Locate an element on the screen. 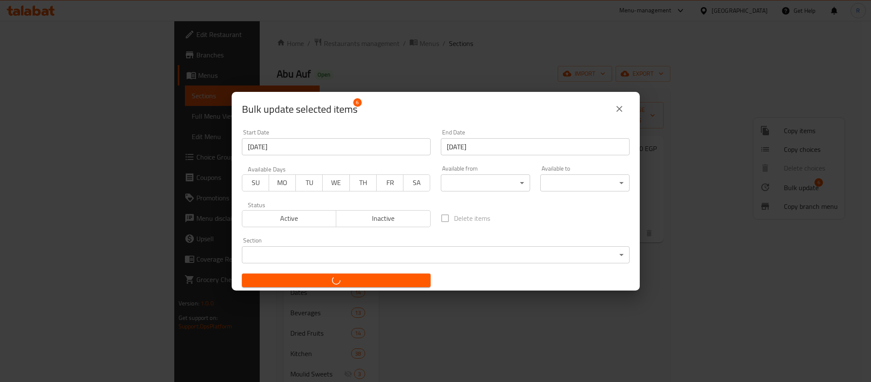 This screenshot has height=382, width=871. button: MO is located at coordinates (282, 183).